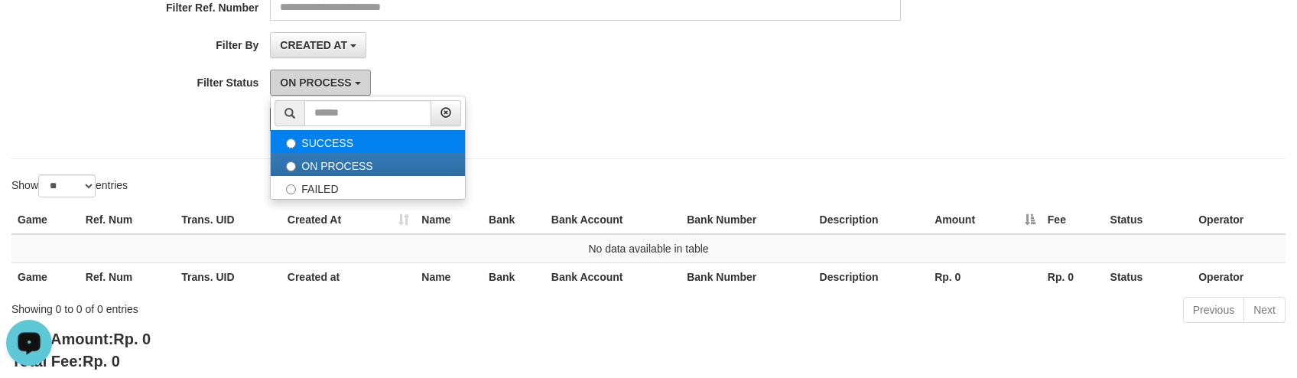 The width and height of the screenshot is (1297, 378). What do you see at coordinates (291, 166) in the screenshot?
I see `input: ON PROCESS` at bounding box center [291, 166].